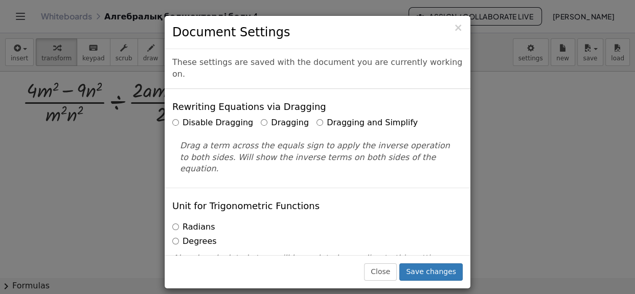 The width and height of the screenshot is (635, 294). What do you see at coordinates (318, 158) in the screenshot?
I see `p: Drag a term across the equals sign to apply the inverse operation to both sides. Will show the in...` at bounding box center [318, 158].